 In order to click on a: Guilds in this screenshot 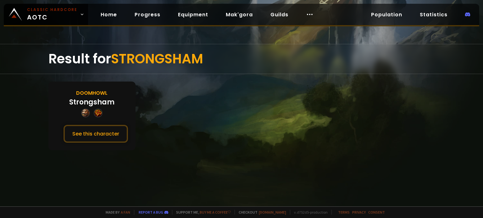, I will do `click(279, 14)`.